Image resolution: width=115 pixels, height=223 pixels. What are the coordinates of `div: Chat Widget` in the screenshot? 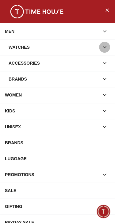 It's located at (104, 212).